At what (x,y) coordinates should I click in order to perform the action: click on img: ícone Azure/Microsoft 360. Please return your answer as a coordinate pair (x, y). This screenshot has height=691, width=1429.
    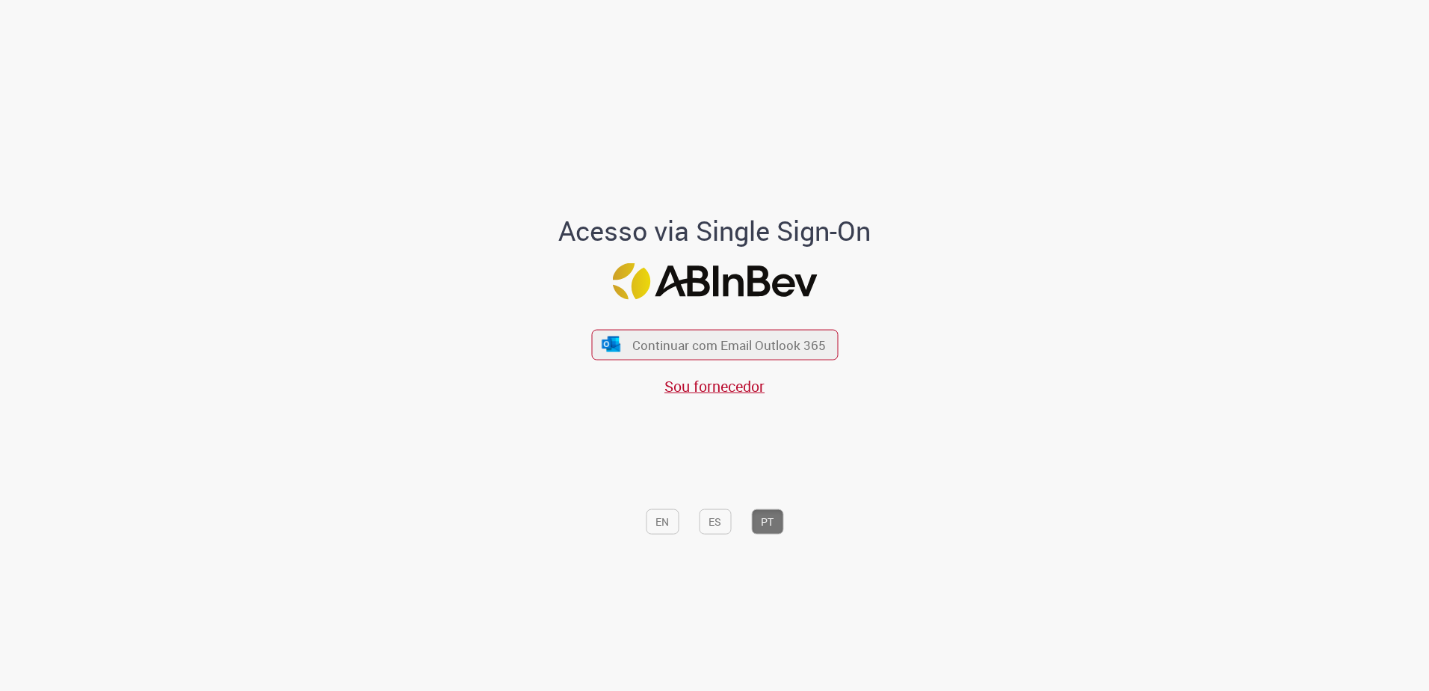
    Looking at the image, I should click on (612, 344).